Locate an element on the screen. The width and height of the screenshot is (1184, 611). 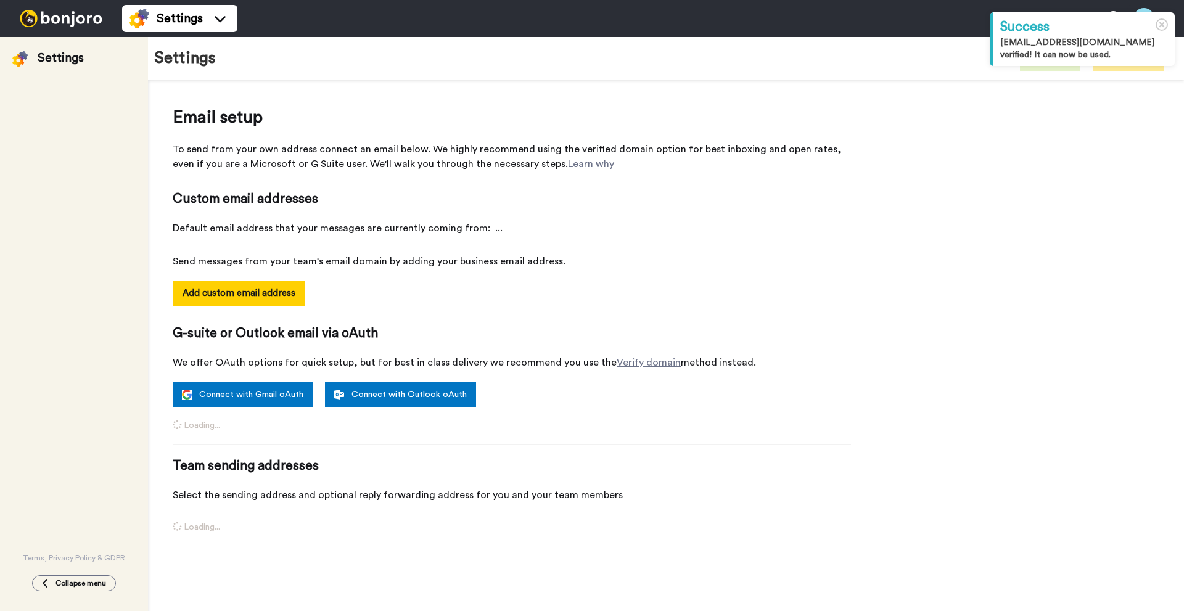
img: outlook-white.svg is located at coordinates (339, 395).